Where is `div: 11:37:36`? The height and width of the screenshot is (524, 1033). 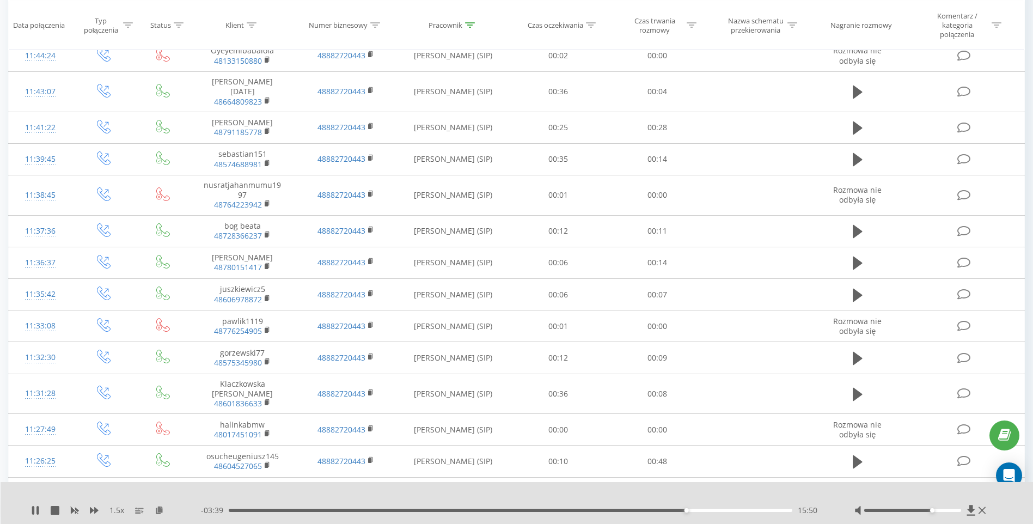
div: 11:37:36 is located at coordinates (40, 231).